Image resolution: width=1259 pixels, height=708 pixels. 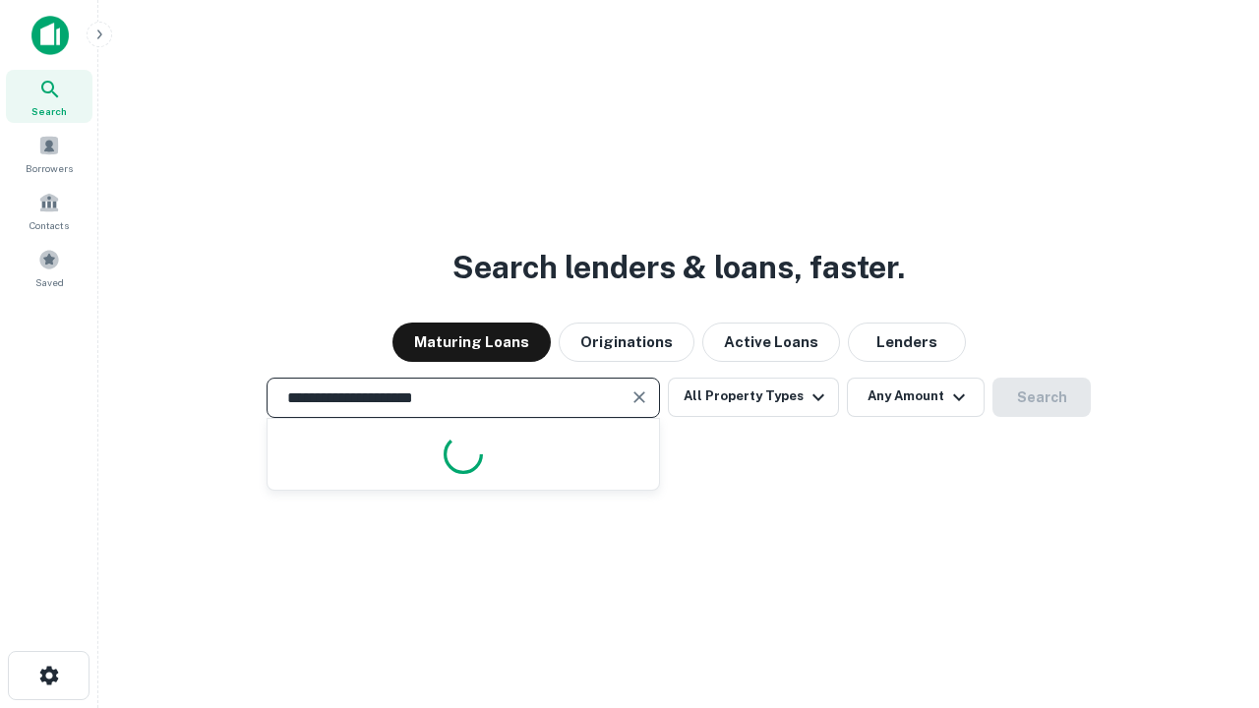 I want to click on div: Contacts, so click(x=49, y=211).